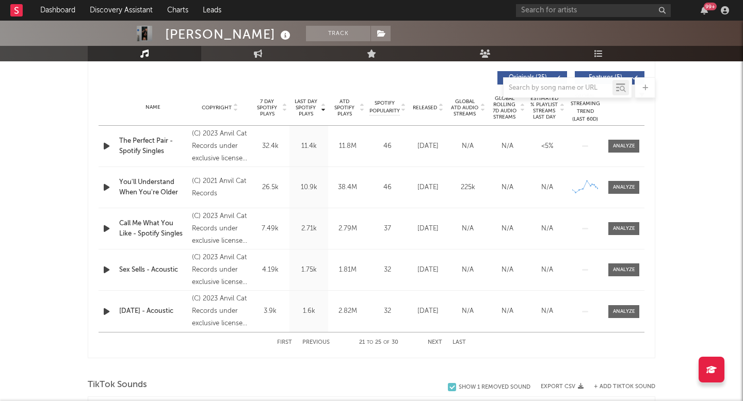 This screenshot has height=401, width=743. What do you see at coordinates (308, 188) in the screenshot?
I see `div: 10.9k` at bounding box center [308, 188].